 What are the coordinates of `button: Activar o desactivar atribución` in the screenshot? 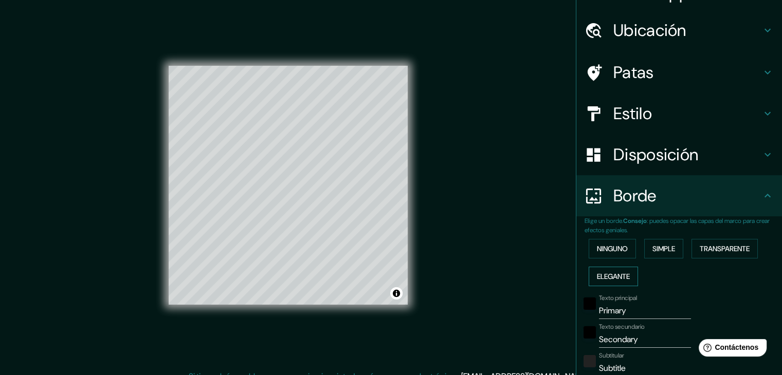 It's located at (396, 294).